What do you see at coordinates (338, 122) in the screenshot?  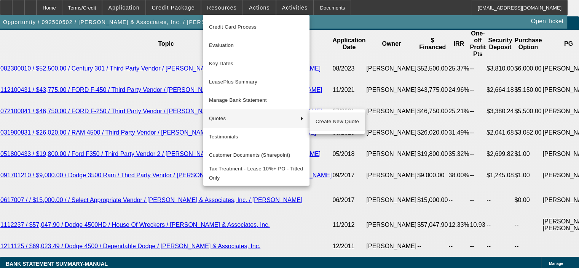 I see `span: Create New Quote` at bounding box center [338, 122].